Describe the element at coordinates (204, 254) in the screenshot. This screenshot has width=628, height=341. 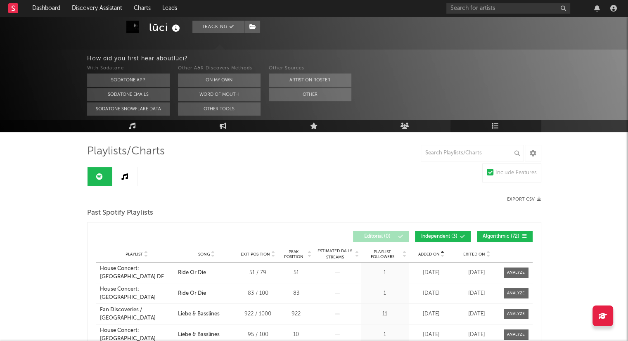
I see `span: Song` at that location.